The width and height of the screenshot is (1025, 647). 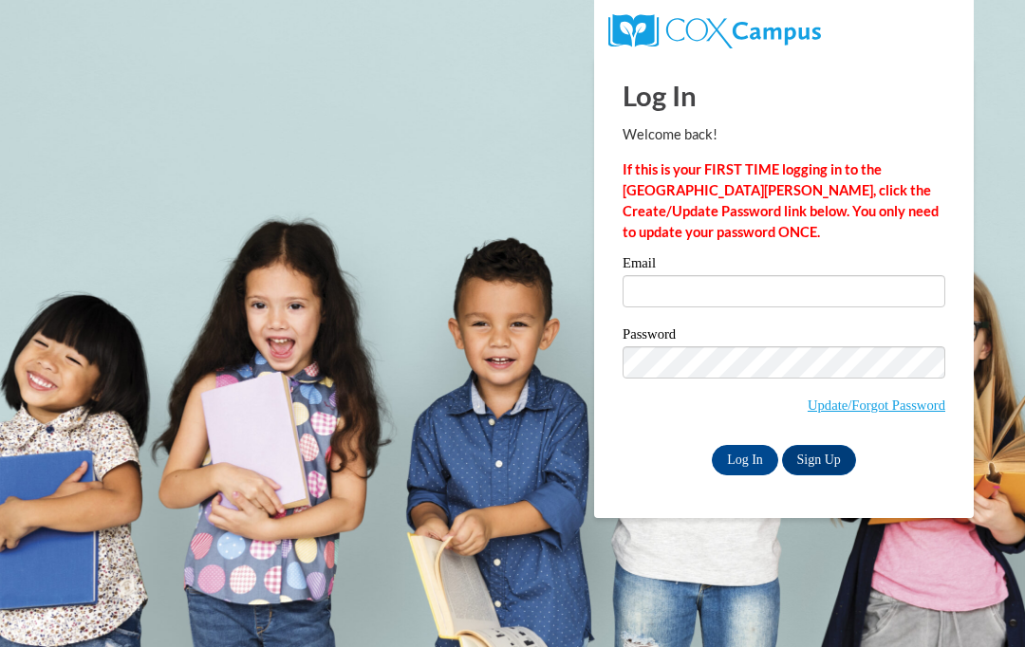 What do you see at coordinates (876, 405) in the screenshot?
I see `a: Update/Forgot Password` at bounding box center [876, 405].